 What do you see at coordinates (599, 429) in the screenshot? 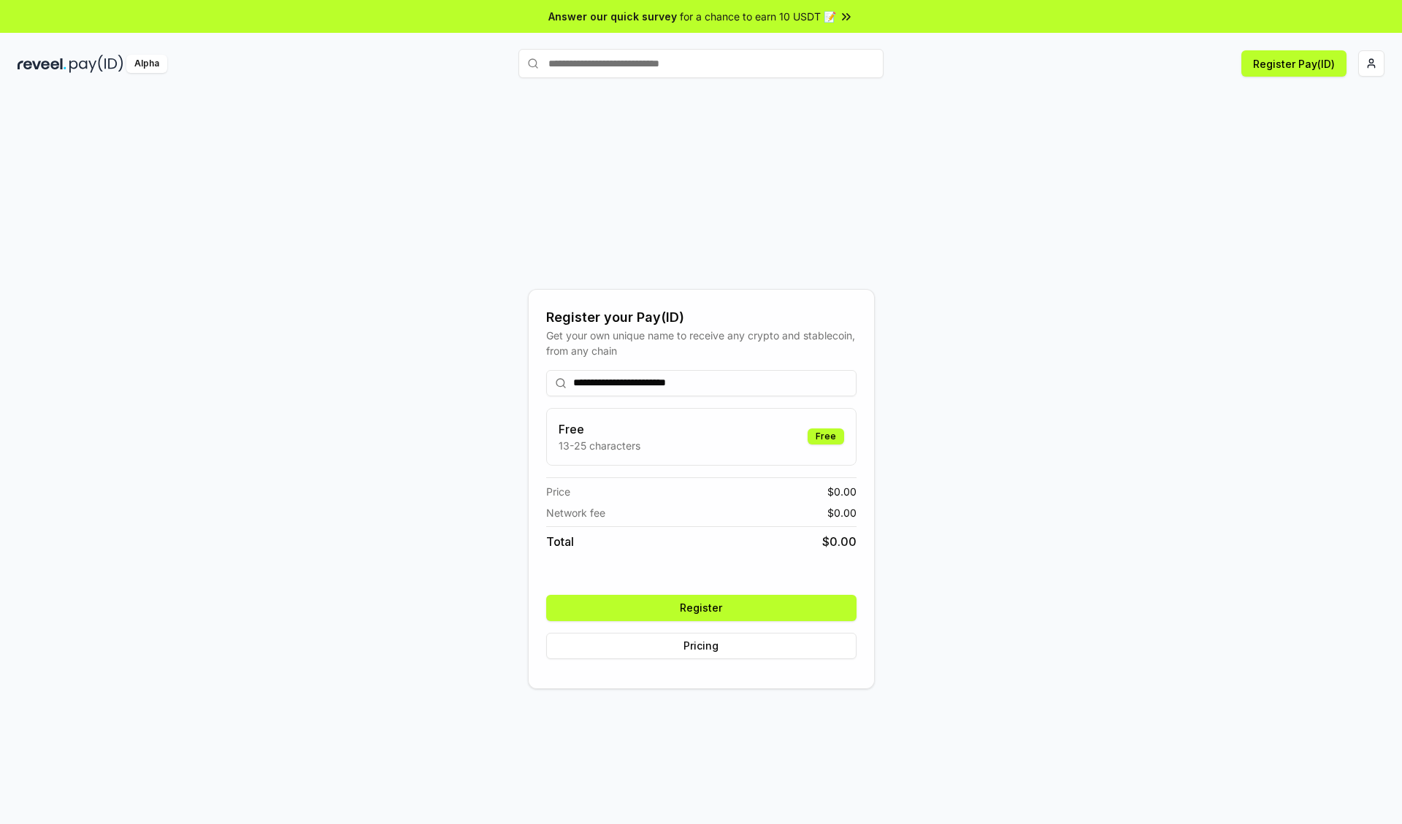
I see `h3: Free` at bounding box center [599, 429].